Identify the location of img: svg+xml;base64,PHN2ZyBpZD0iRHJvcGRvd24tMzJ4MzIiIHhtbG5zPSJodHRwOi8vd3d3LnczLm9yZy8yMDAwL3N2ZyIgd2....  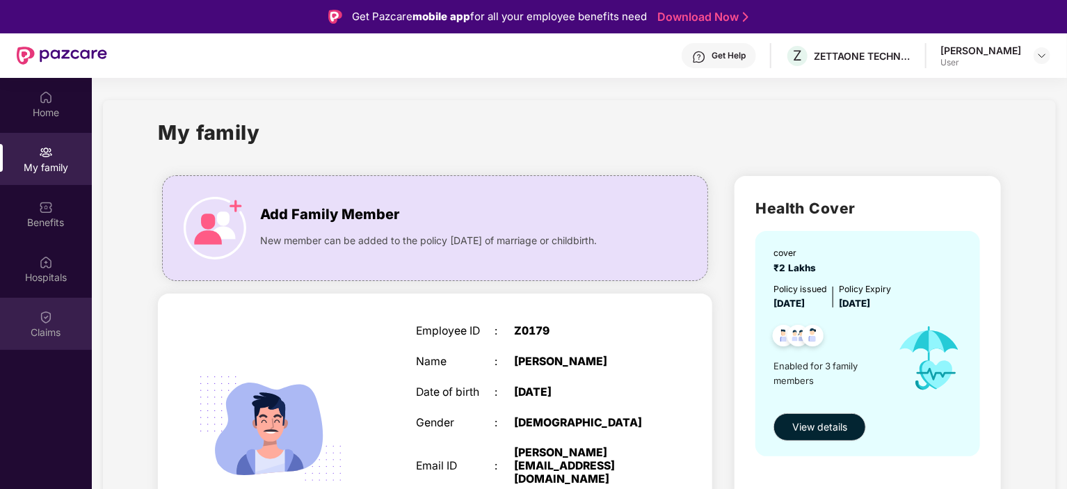
(1042, 56).